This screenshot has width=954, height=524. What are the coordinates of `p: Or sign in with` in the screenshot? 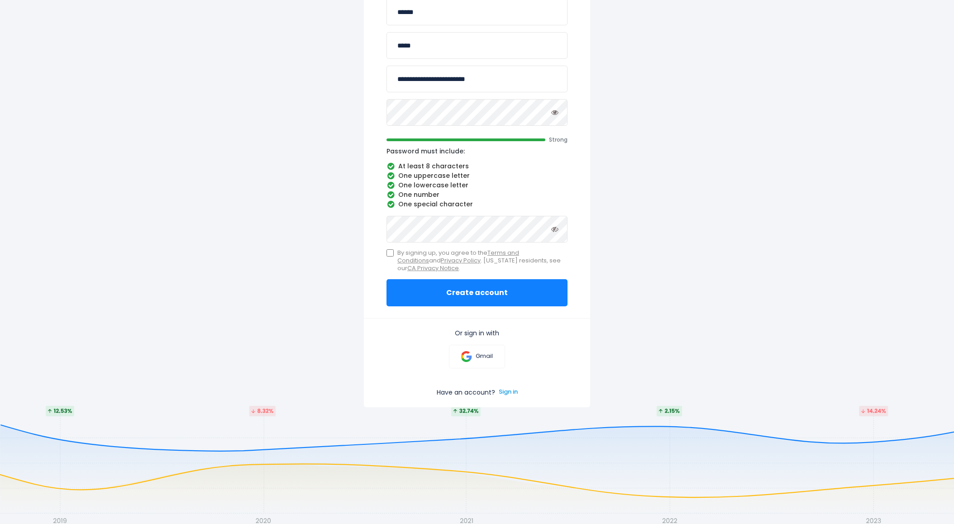 It's located at (477, 333).